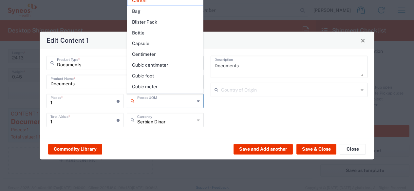 Image resolution: width=414 pixels, height=191 pixels. I want to click on span: Cubic foot, so click(165, 76).